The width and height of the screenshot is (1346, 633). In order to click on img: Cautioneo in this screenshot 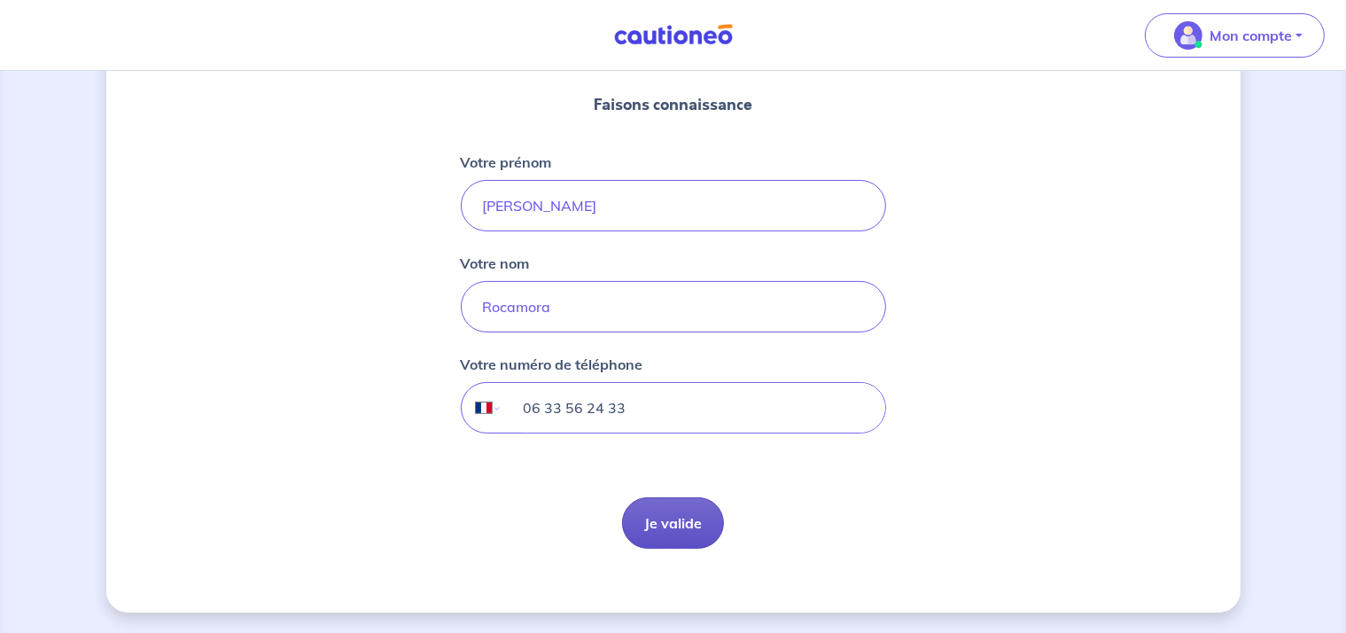, I will do `click(673, 35)`.